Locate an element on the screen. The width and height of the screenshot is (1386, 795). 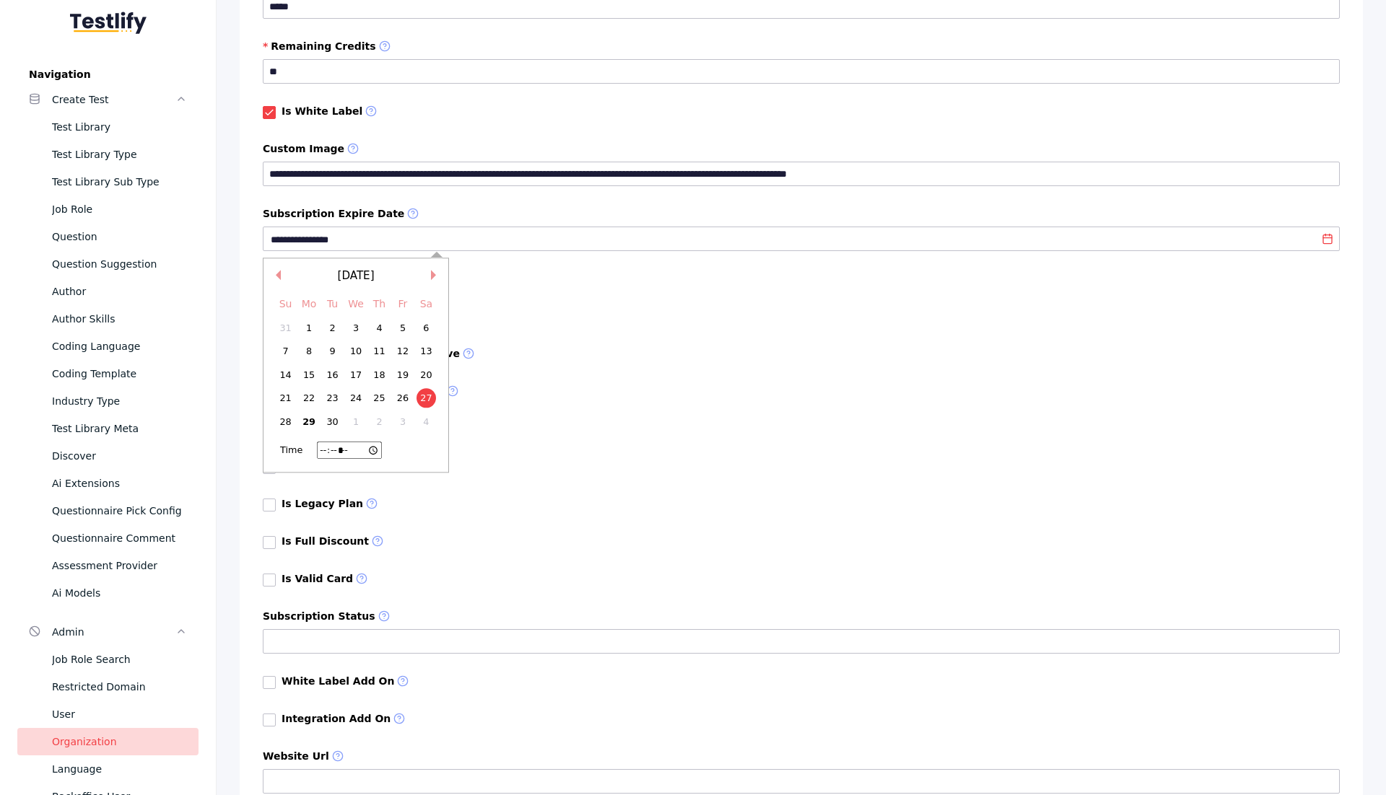
div: Choose Tuesday, September 2nd, 2025 is located at coordinates (332, 328).